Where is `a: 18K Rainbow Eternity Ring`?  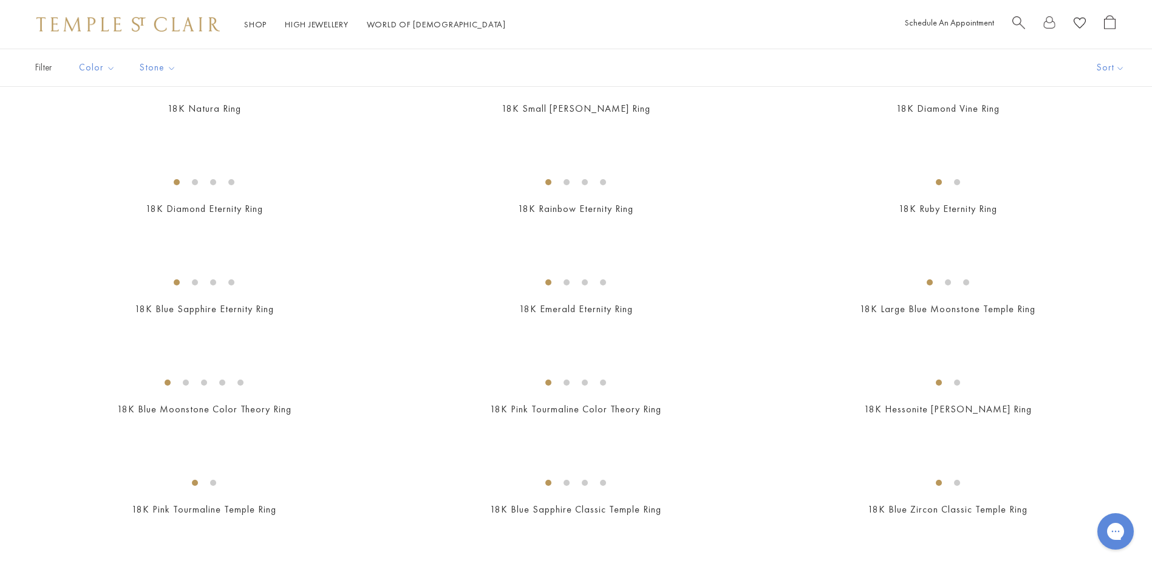
a: 18K Rainbow Eternity Ring is located at coordinates (576, 208).